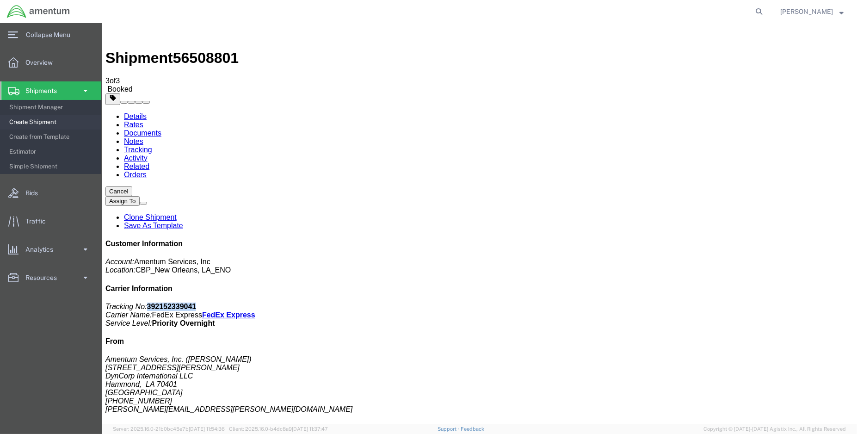 This screenshot has height=434, width=857. What do you see at coordinates (52, 202) in the screenshot?
I see `a: Save As Template` at bounding box center [52, 202].